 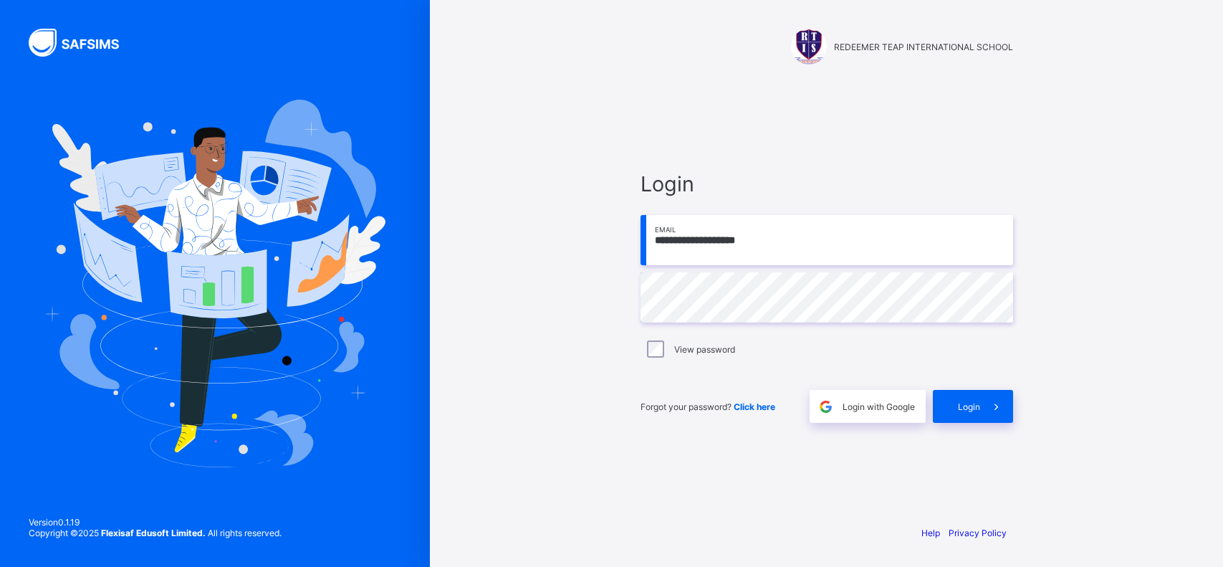 What do you see at coordinates (754, 406) in the screenshot?
I see `a: Click here` at bounding box center [754, 406].